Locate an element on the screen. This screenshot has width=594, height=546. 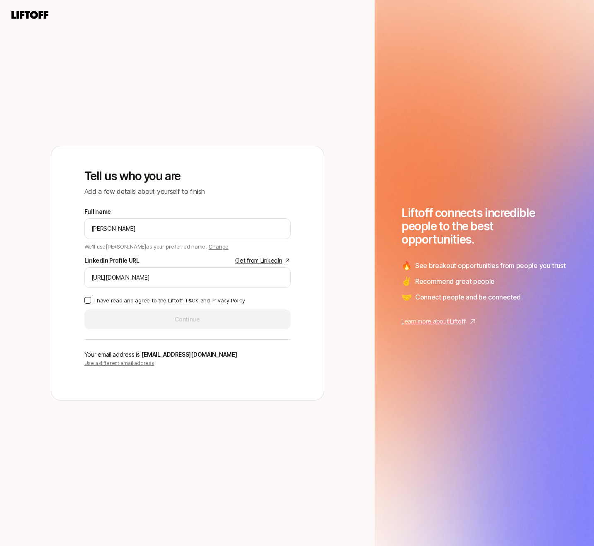
a: Learn more about Liftoff is located at coordinates (485, 321).